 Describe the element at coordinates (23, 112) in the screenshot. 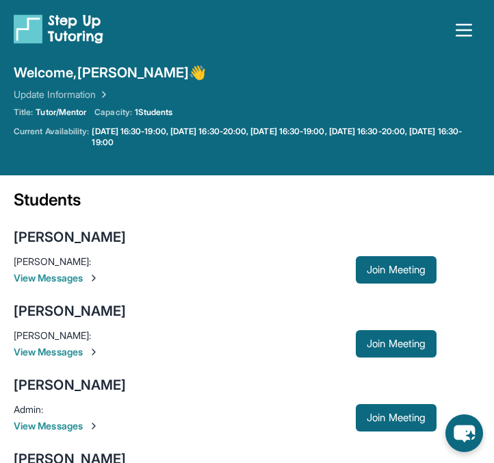

I see `span: Title:` at that location.